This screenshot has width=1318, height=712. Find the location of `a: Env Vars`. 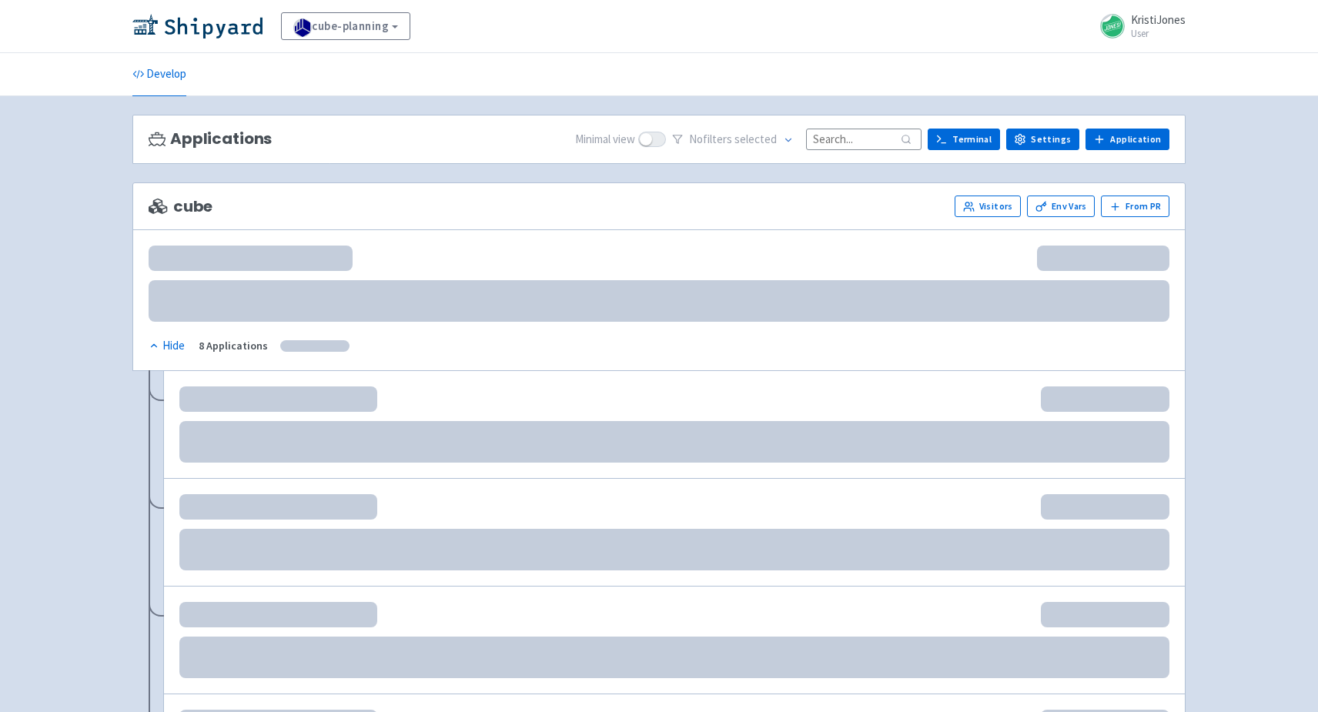

a: Env Vars is located at coordinates (1061, 206).